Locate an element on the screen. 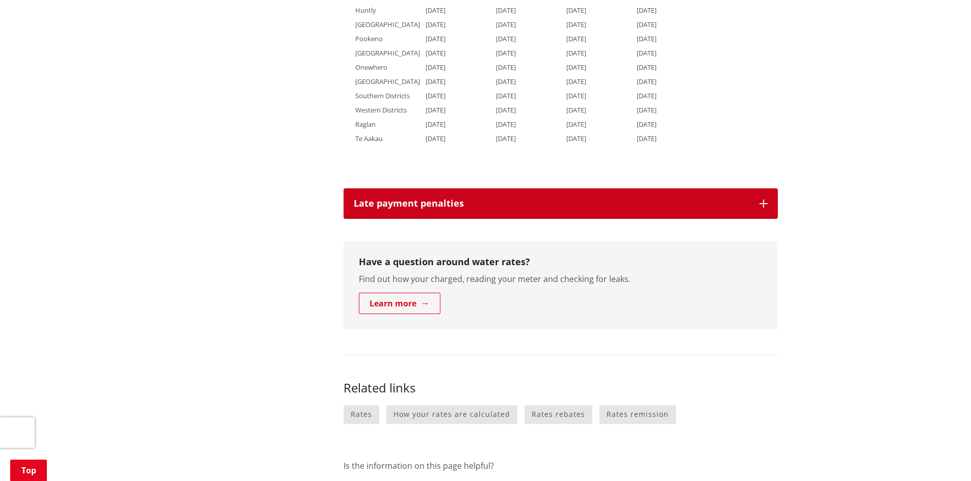 The image size is (971, 481). span: Pookeno is located at coordinates (369, 39).